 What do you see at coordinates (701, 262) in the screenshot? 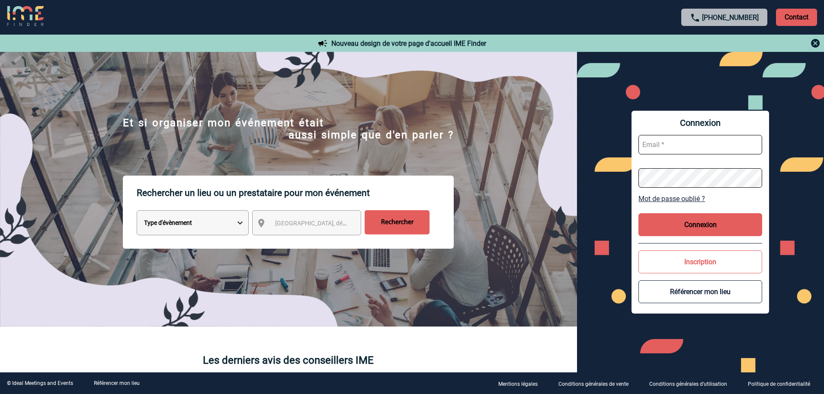
I see `button: Inscription` at bounding box center [701, 262].